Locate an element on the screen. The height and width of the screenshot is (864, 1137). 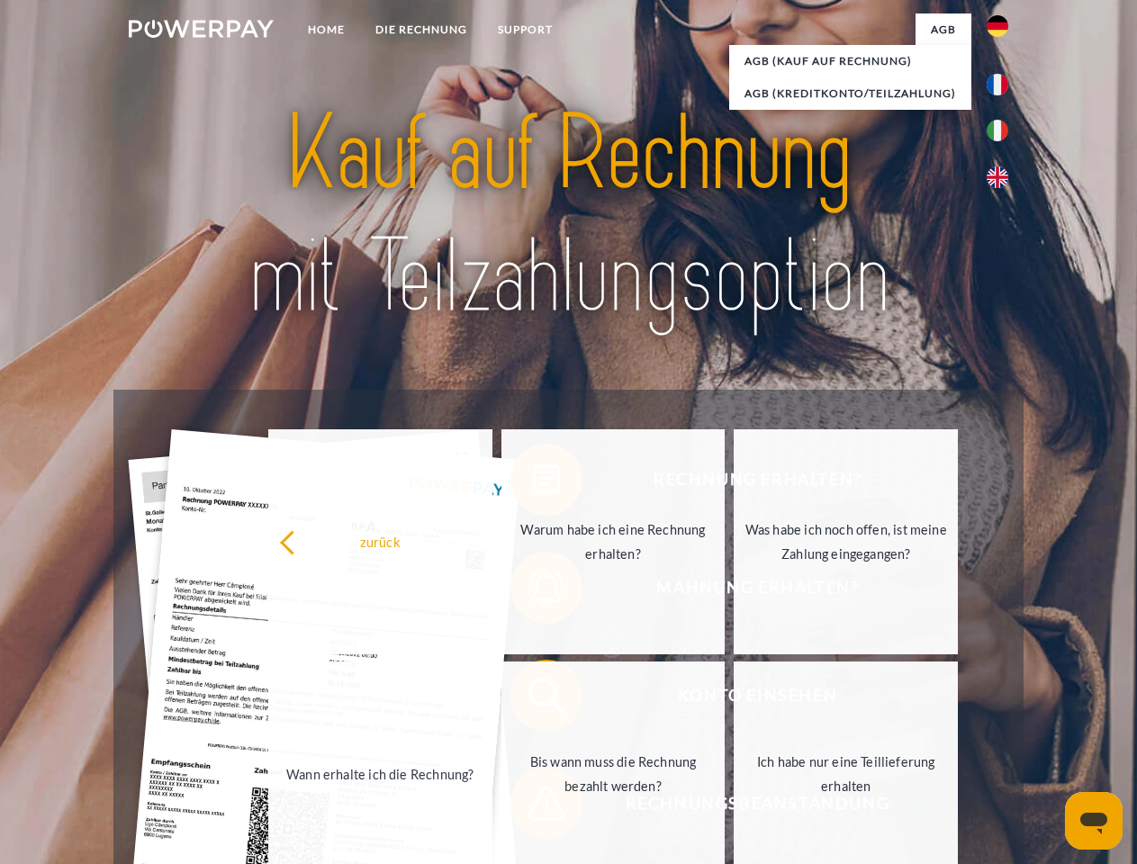
img: de is located at coordinates (997, 26).